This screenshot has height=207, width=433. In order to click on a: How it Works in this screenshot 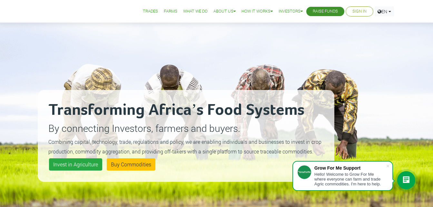, I will do `click(257, 11)`.